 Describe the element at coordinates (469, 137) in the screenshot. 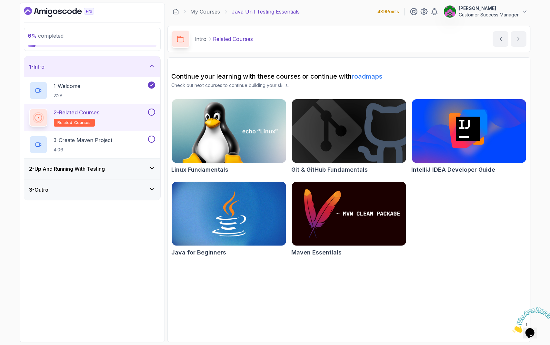

I see `a: IntelliJ IDEA Developer Guide cardIntelliJ IDEA Developer Guide` at that location.